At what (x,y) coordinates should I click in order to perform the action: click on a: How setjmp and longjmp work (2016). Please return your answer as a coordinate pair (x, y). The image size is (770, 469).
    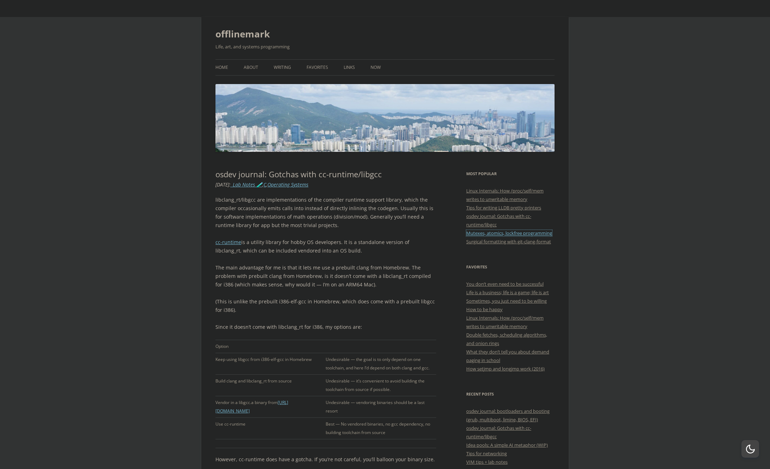
    Looking at the image, I should click on (505, 369).